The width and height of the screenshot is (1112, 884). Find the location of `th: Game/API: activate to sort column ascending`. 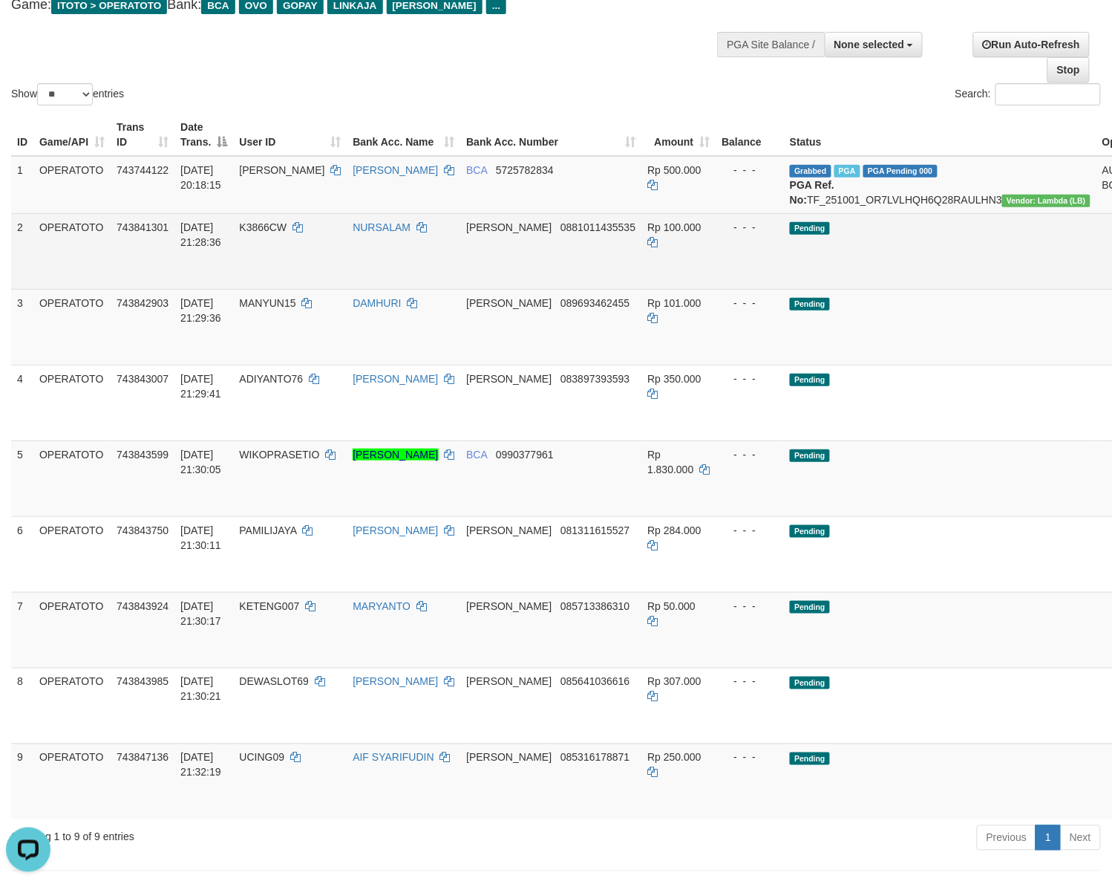

th: Game/API: activate to sort column ascending is located at coordinates (72, 134).